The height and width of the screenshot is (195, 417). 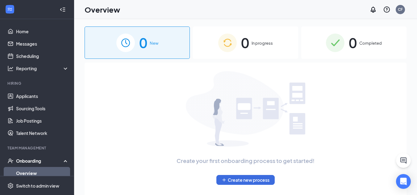 What do you see at coordinates (262, 43) in the screenshot?
I see `span: In progress` at bounding box center [262, 43].